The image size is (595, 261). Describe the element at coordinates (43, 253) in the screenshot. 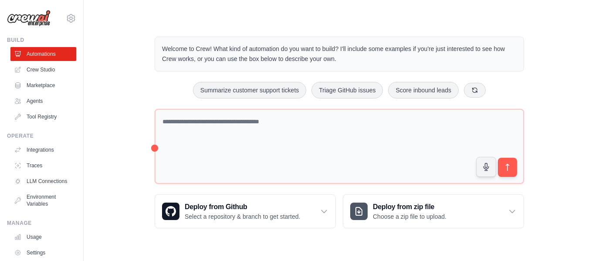

I see `a: Settings` at that location.